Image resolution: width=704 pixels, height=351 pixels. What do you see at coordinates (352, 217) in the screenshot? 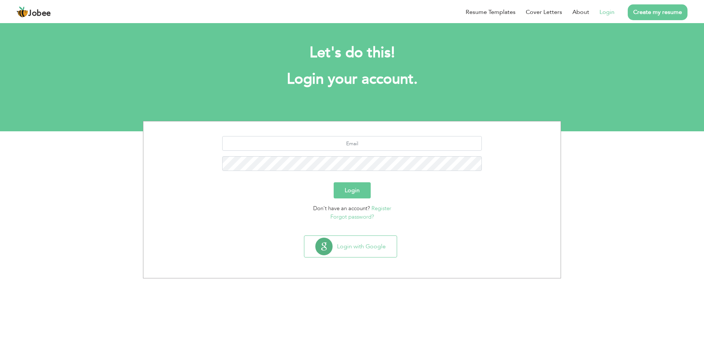
I see `a: Forgot password?` at bounding box center [352, 217].